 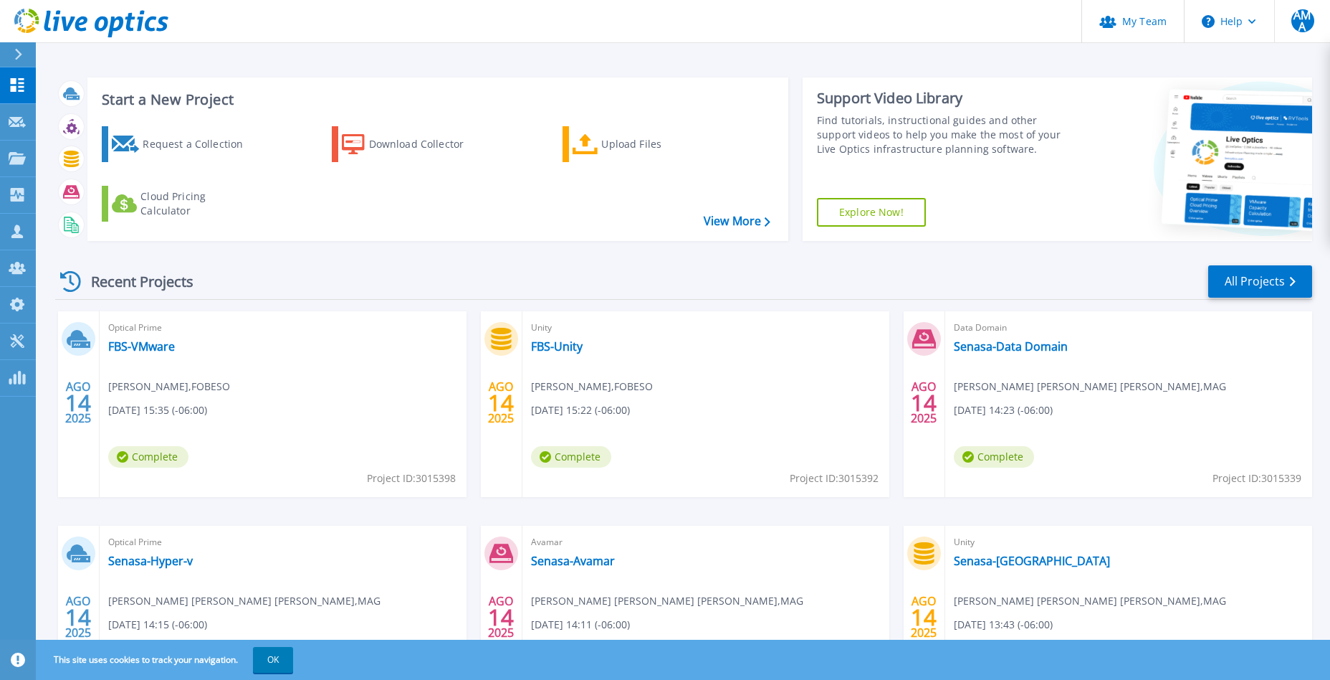 What do you see at coordinates (273, 660) in the screenshot?
I see `button: OK` at bounding box center [273, 660].